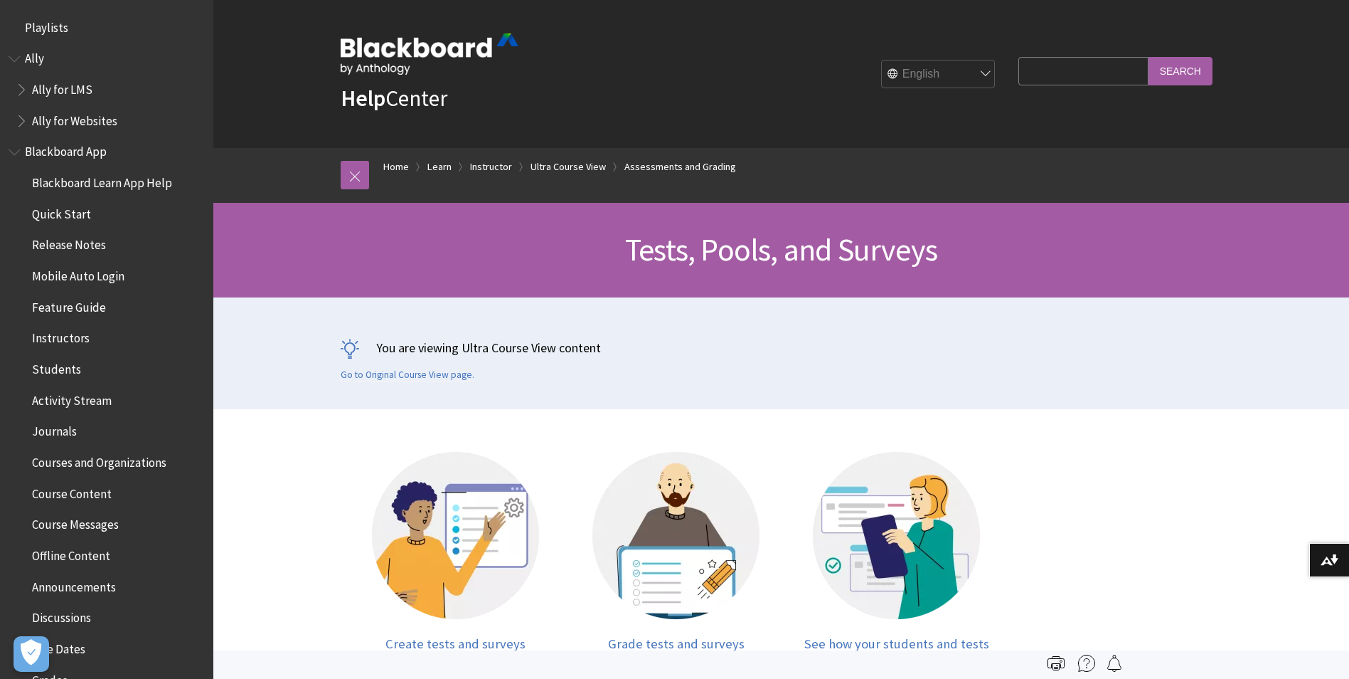 This screenshot has width=1349, height=679. I want to click on span: Course Content, so click(72, 491).